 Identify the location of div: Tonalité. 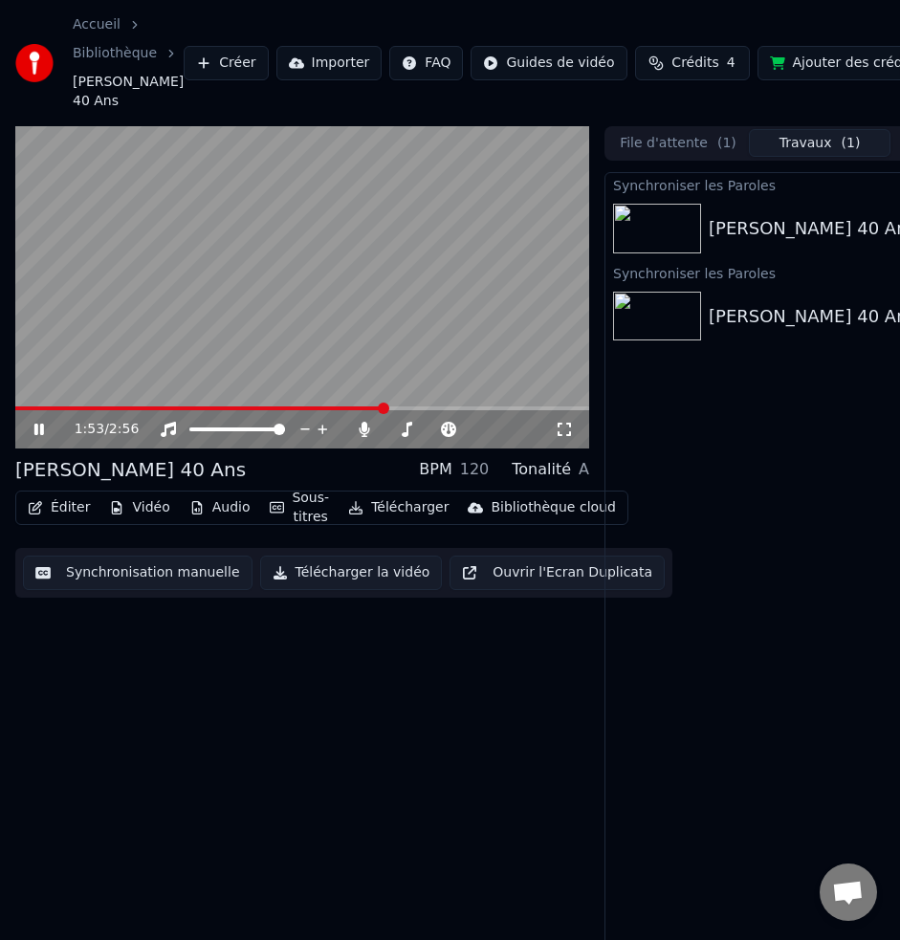
(541, 470).